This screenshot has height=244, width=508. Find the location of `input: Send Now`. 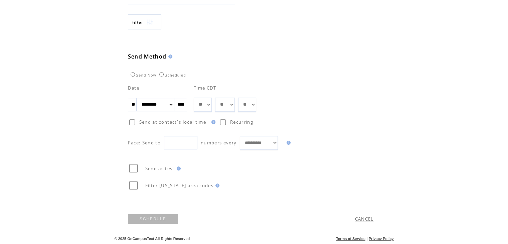

input: Send Now is located at coordinates (133, 74).